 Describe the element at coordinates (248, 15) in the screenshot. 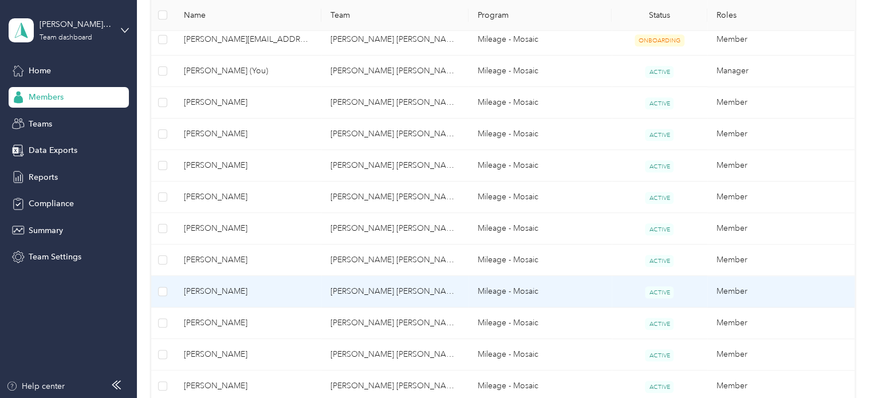

I see `span: Name` at that location.